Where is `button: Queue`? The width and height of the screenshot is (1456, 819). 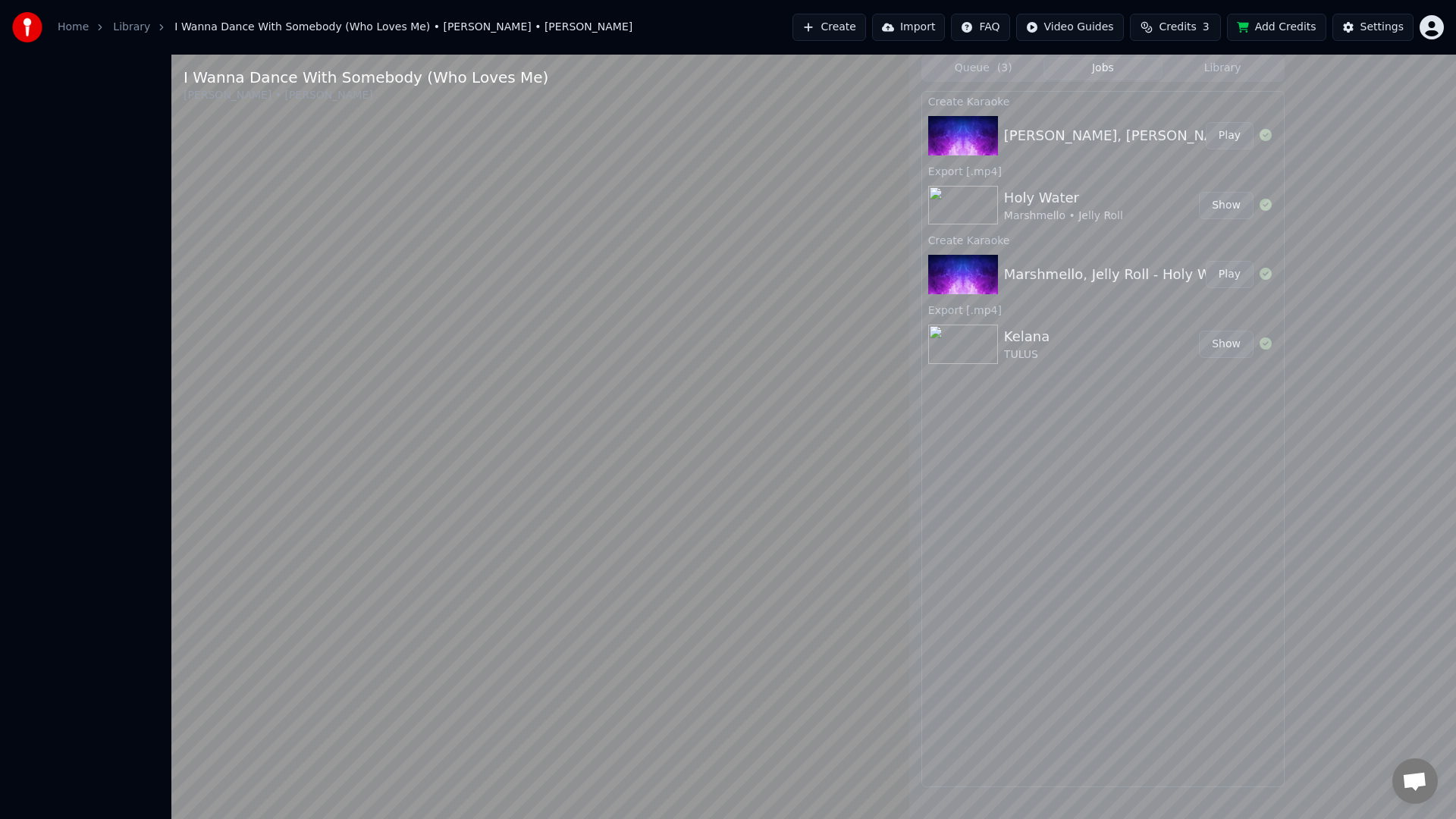
button: Queue is located at coordinates (983, 69).